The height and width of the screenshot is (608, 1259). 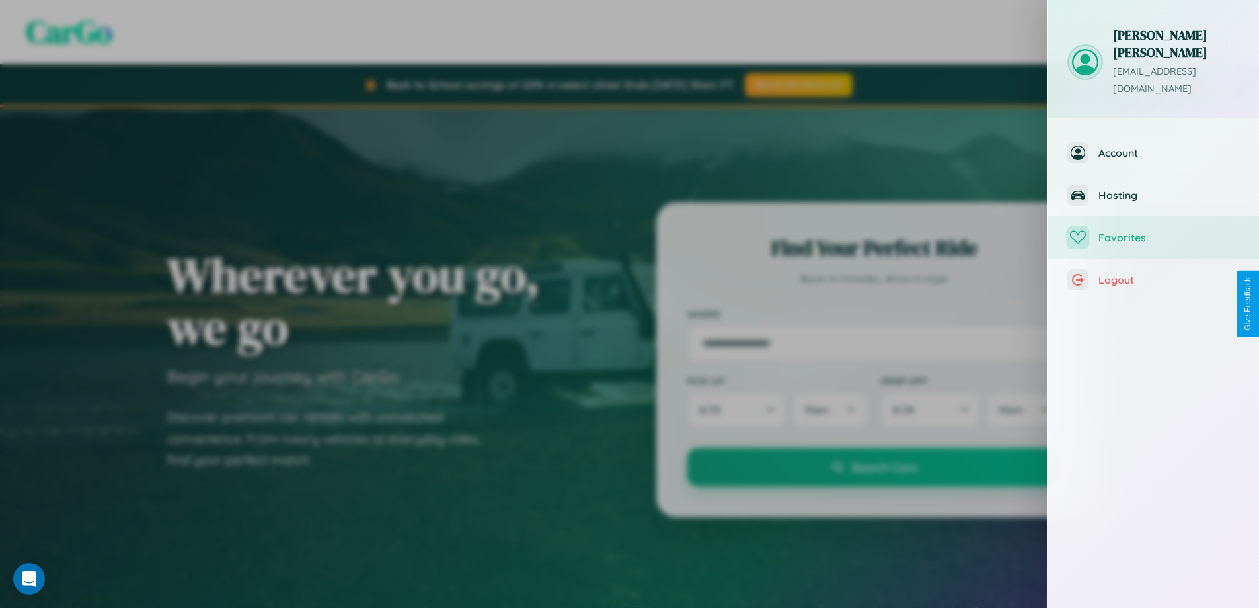 I want to click on span: Account, so click(x=1169, y=153).